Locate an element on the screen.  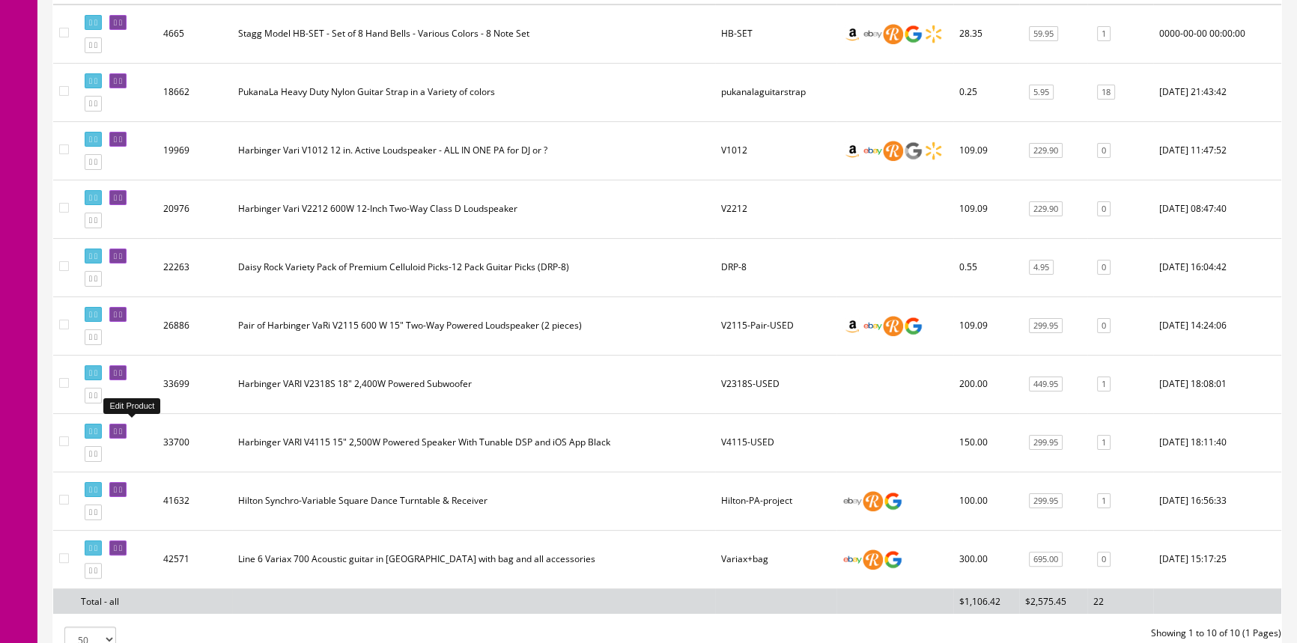
td: V1012 is located at coordinates (776, 151).